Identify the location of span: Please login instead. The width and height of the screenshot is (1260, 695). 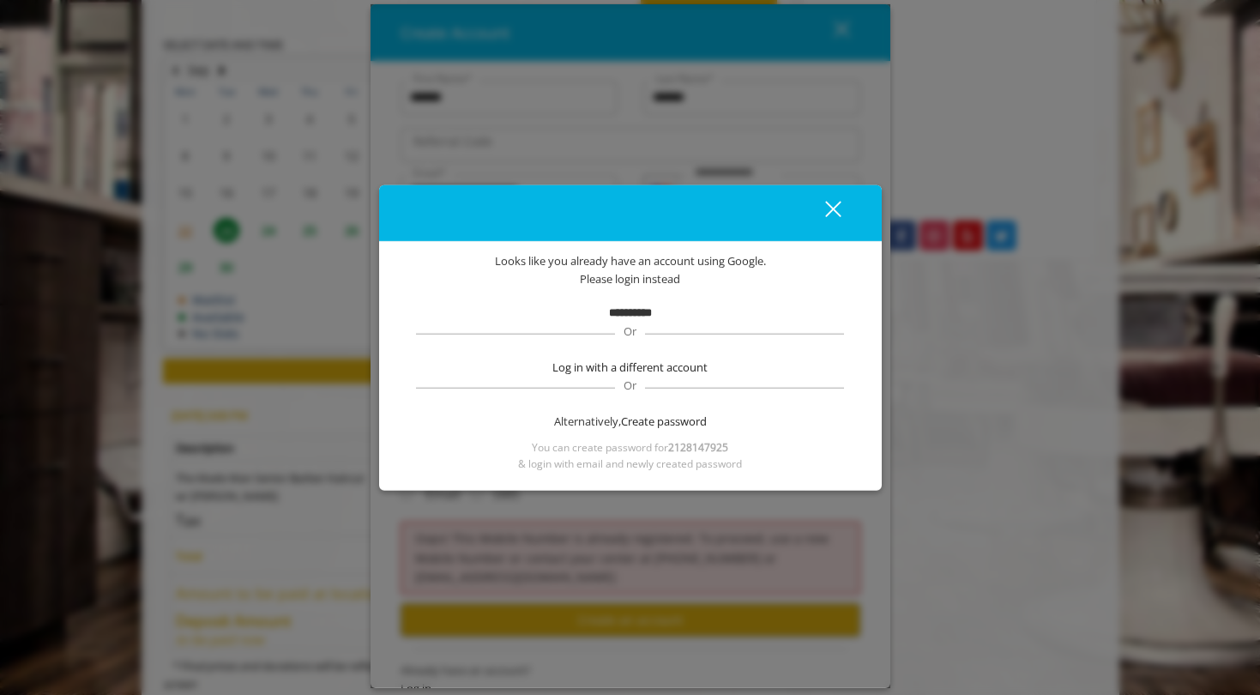
(630, 278).